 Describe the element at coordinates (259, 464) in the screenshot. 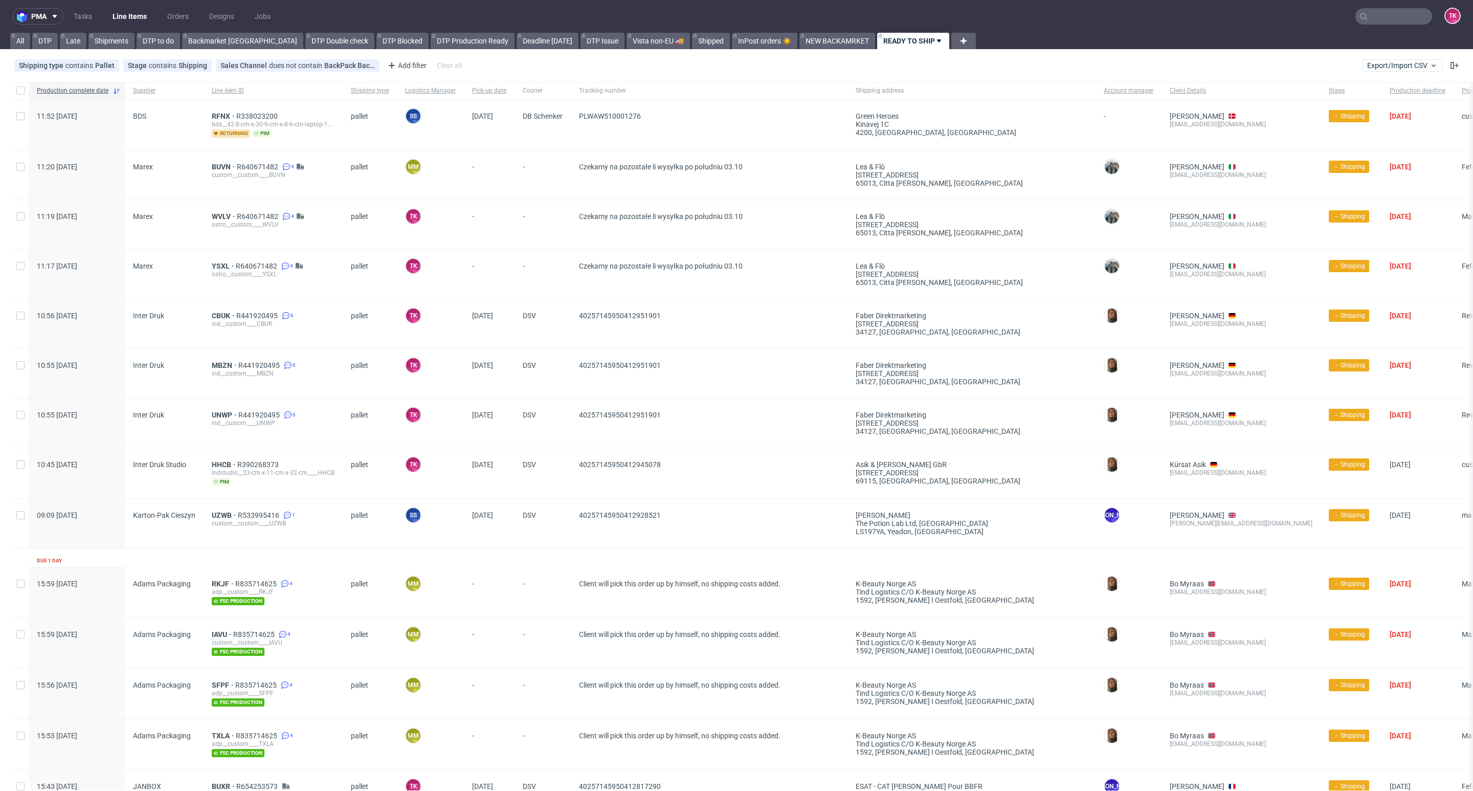

I see `a: R390268373` at that location.